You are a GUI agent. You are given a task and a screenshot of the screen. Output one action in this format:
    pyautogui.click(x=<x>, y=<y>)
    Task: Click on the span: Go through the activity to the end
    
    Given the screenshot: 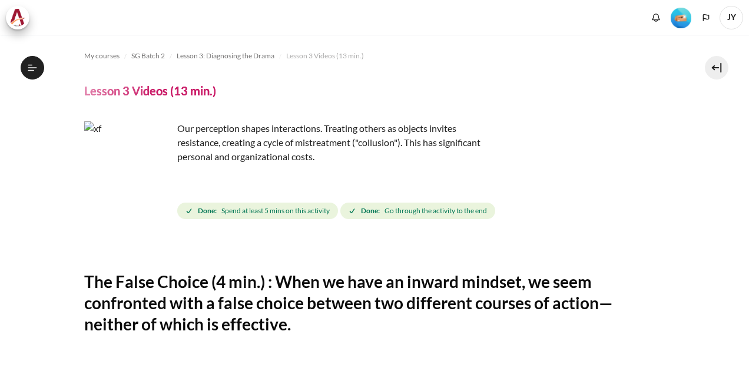 What is the action you would take?
    pyautogui.click(x=436, y=211)
    